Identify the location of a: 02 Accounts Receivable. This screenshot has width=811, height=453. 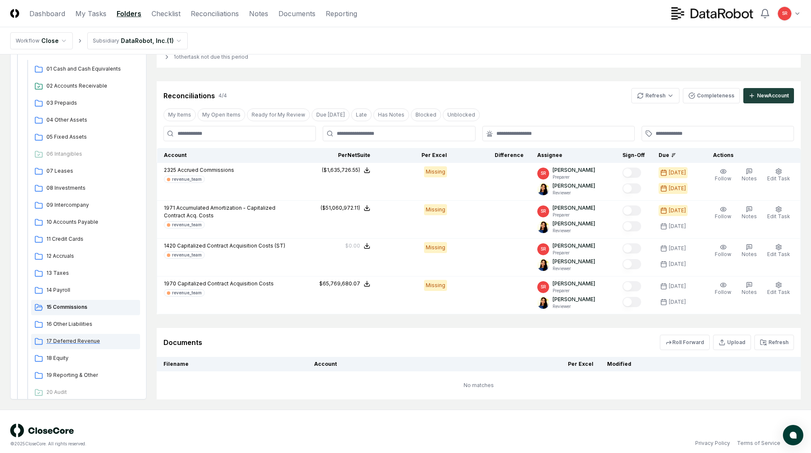
(86, 86).